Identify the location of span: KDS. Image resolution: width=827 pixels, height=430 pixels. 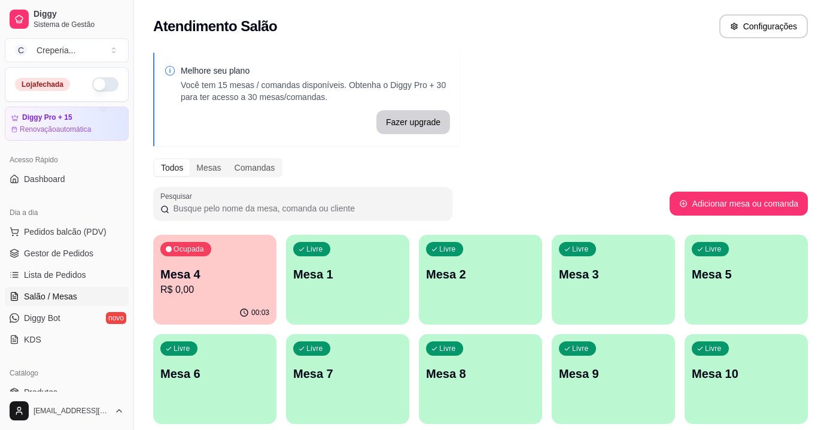
(32, 339).